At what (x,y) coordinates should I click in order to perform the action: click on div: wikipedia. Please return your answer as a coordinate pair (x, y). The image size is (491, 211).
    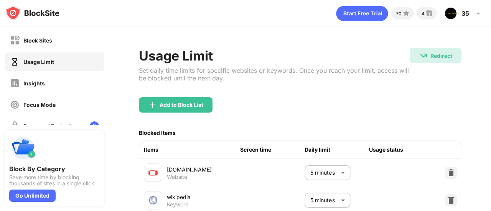
    Looking at the image, I should click on (203, 197).